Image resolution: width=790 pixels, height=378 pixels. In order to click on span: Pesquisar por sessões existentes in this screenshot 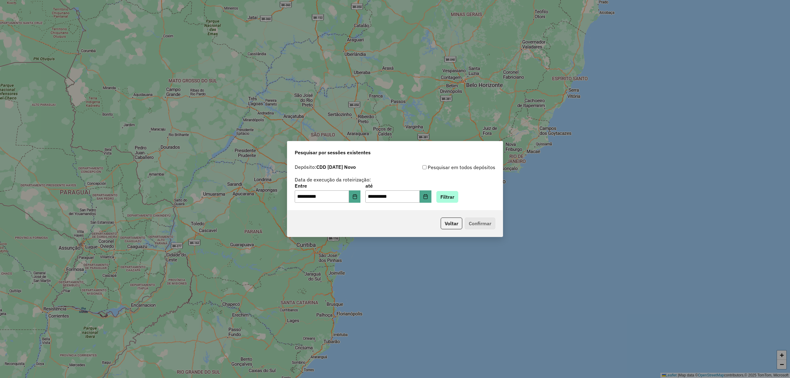, I will do `click(332, 152)`.